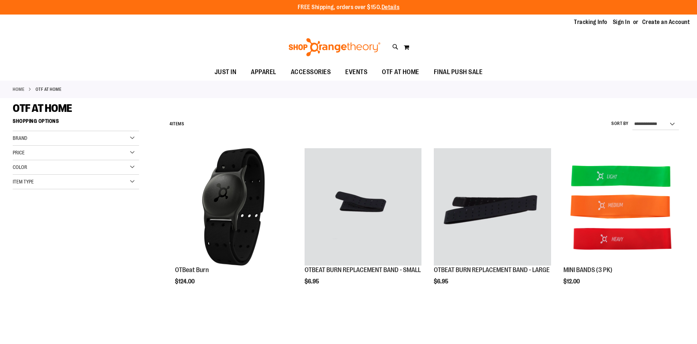 This screenshot has width=697, height=344. I want to click on span: $12.00, so click(572, 281).